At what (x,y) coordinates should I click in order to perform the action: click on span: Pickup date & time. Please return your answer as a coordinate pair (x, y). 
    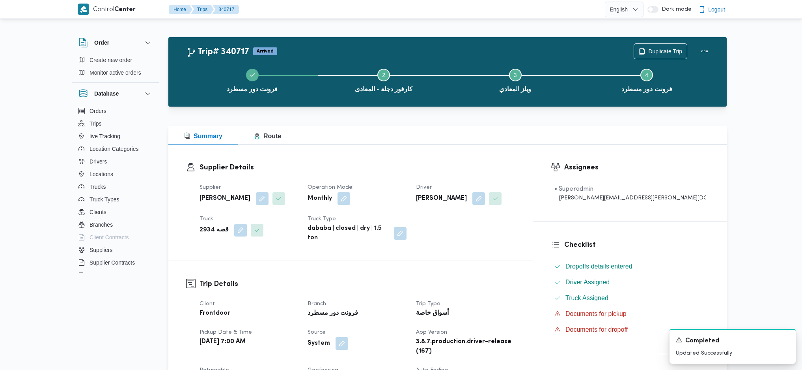
    Looking at the image, I should click on (226, 332).